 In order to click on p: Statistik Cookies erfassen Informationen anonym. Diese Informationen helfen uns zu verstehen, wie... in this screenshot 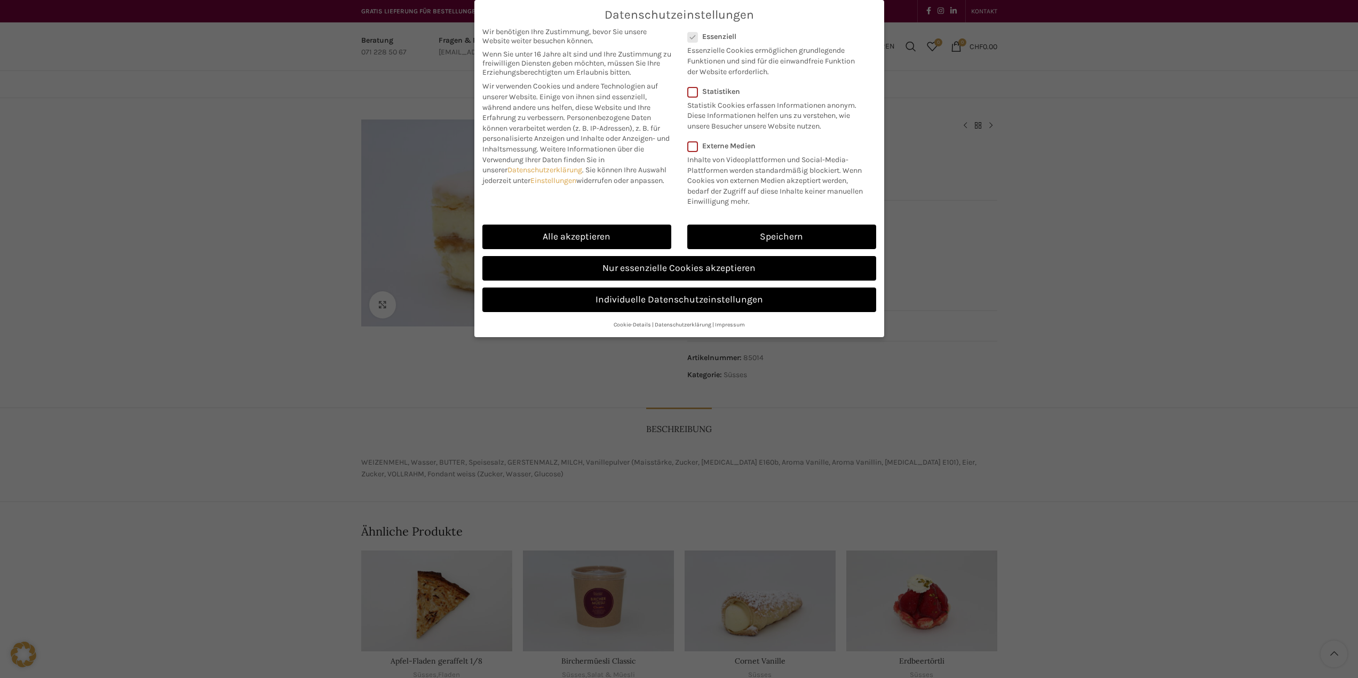, I will do `click(775, 114)`.